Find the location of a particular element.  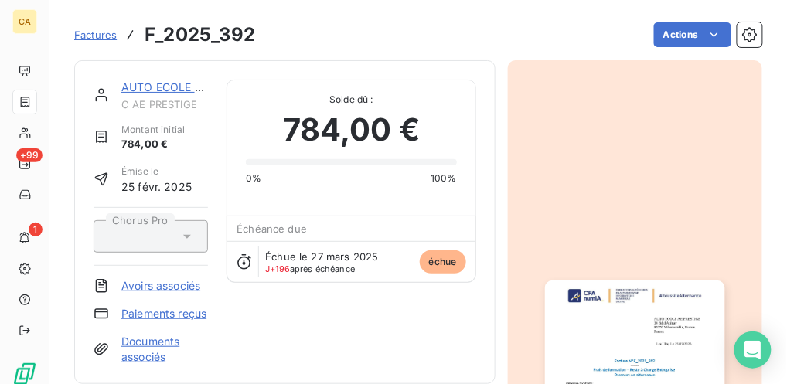

a: Documents associés is located at coordinates (165, 349).